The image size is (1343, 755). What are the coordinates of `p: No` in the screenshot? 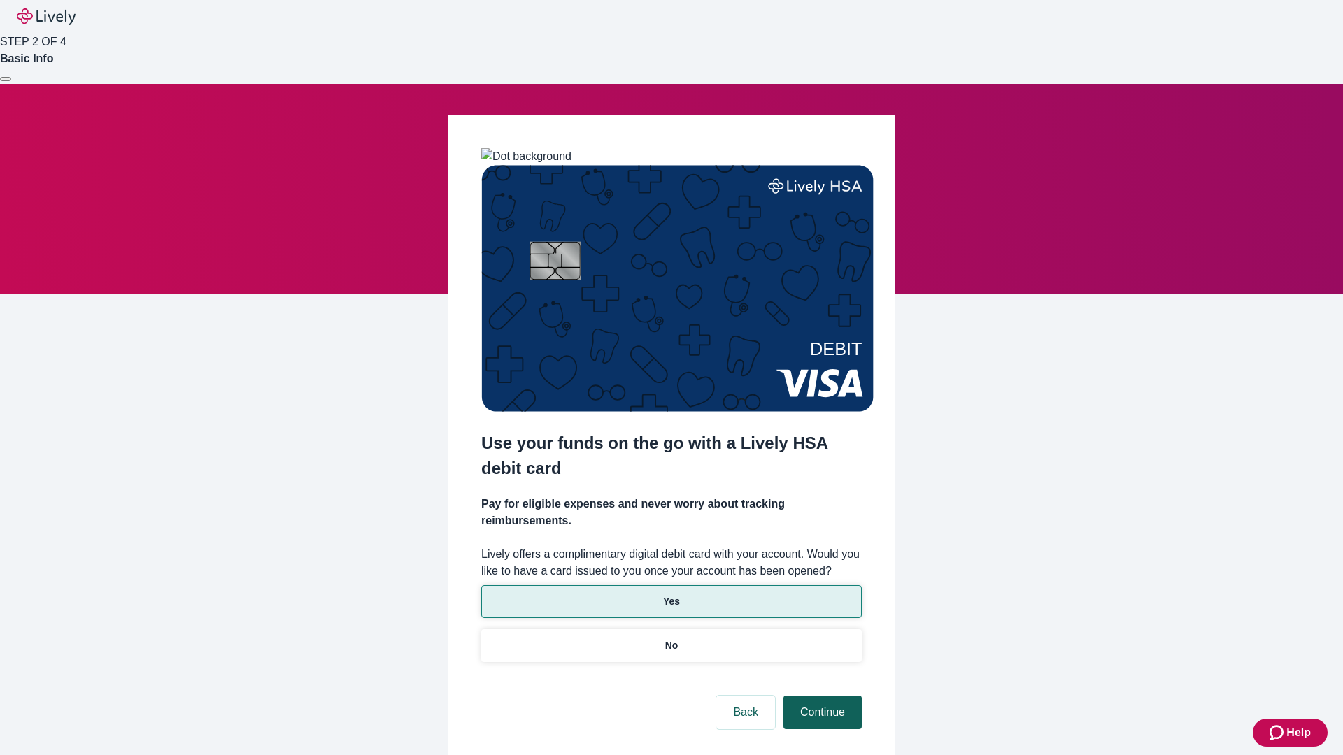 It's located at (671, 646).